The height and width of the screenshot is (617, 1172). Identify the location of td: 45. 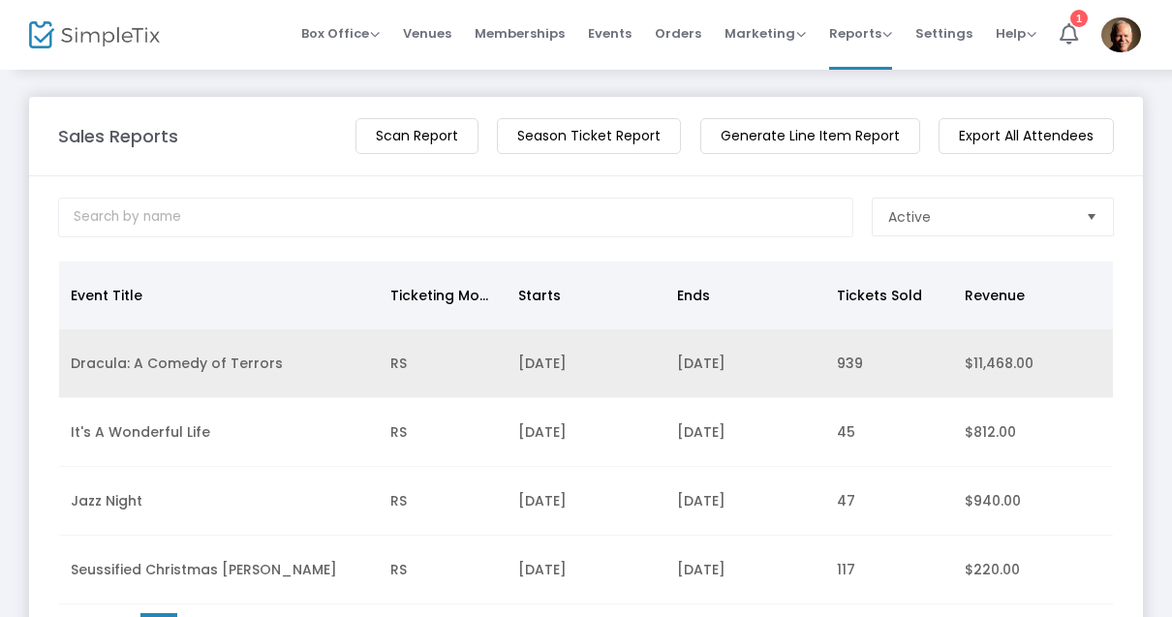
(889, 432).